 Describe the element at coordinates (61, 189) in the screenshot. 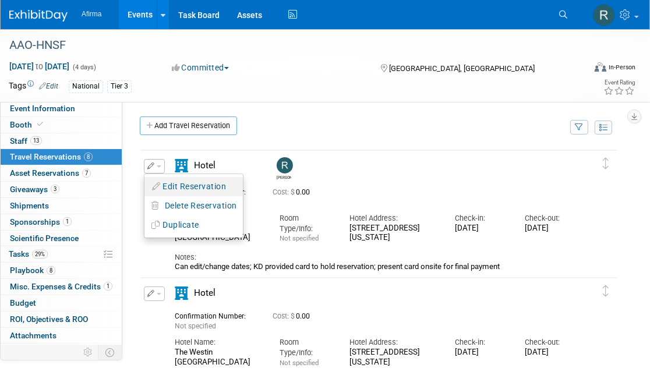

I see `a: Giveaways3` at that location.